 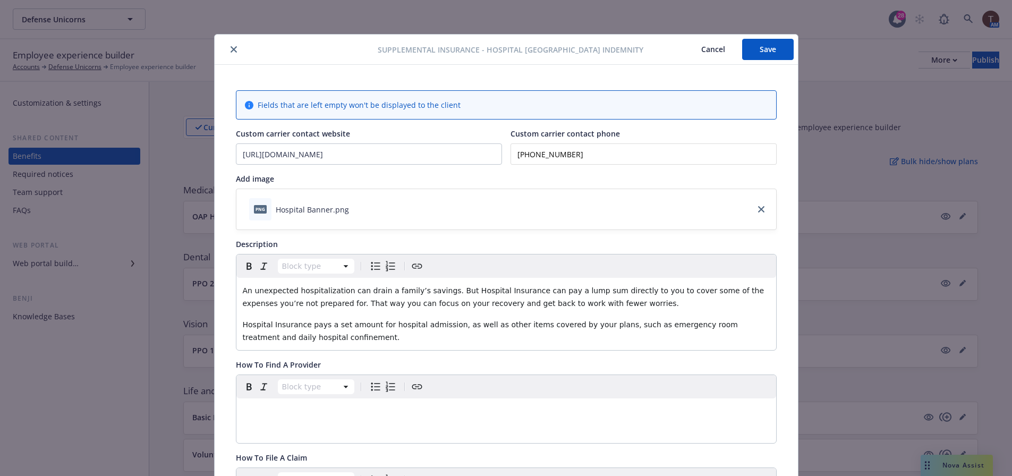 I want to click on input: Add custom carrier contact website, so click(x=369, y=154).